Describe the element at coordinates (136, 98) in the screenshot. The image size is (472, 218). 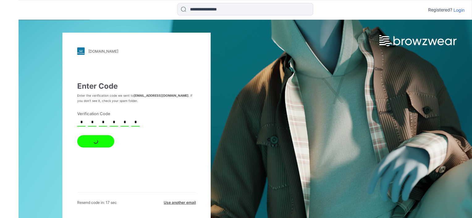
I see `p: Enter the verification code we sent to . If you don’t see it, check your spam folder.` at that location.